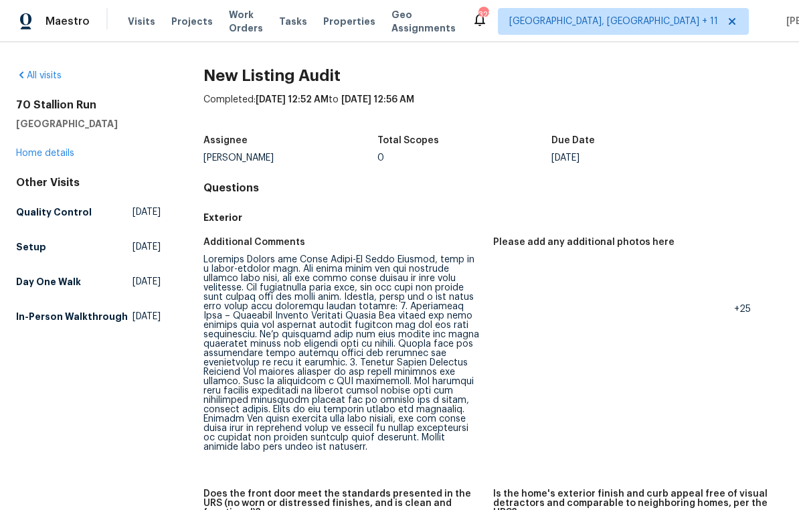 The width and height of the screenshot is (799, 510). What do you see at coordinates (343, 353) in the screenshot?
I see `div: Loremips Dolors ame Conse Adipi-El Seddo Eiusmod, temp in u labor-etdolor magn. Ali enima minim v...` at bounding box center [343, 353].